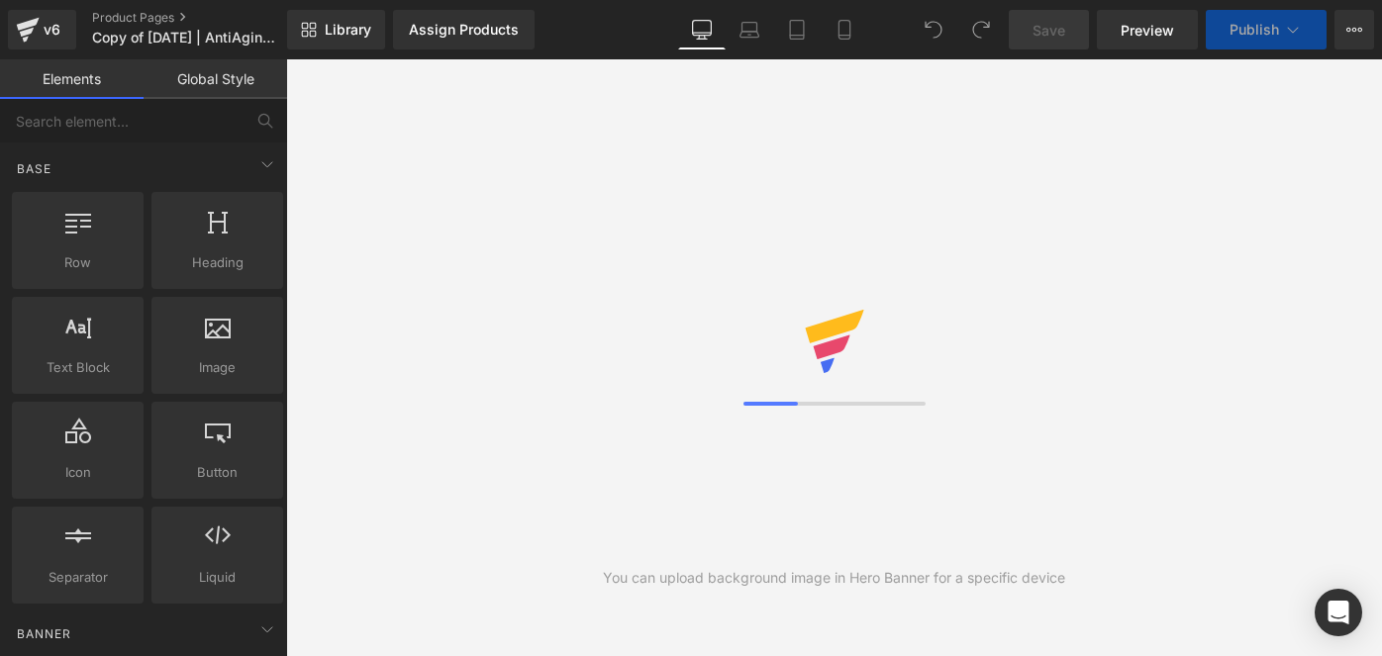 This screenshot has height=656, width=1382. Describe the element at coordinates (34, 168) in the screenshot. I see `span: Base` at that location.